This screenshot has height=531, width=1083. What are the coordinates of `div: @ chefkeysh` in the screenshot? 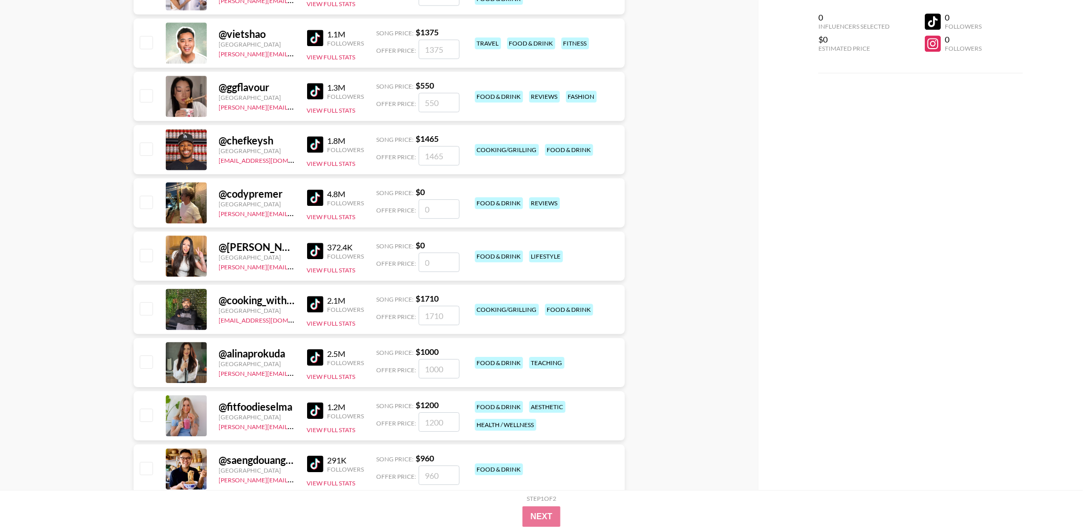 It's located at (257, 140).